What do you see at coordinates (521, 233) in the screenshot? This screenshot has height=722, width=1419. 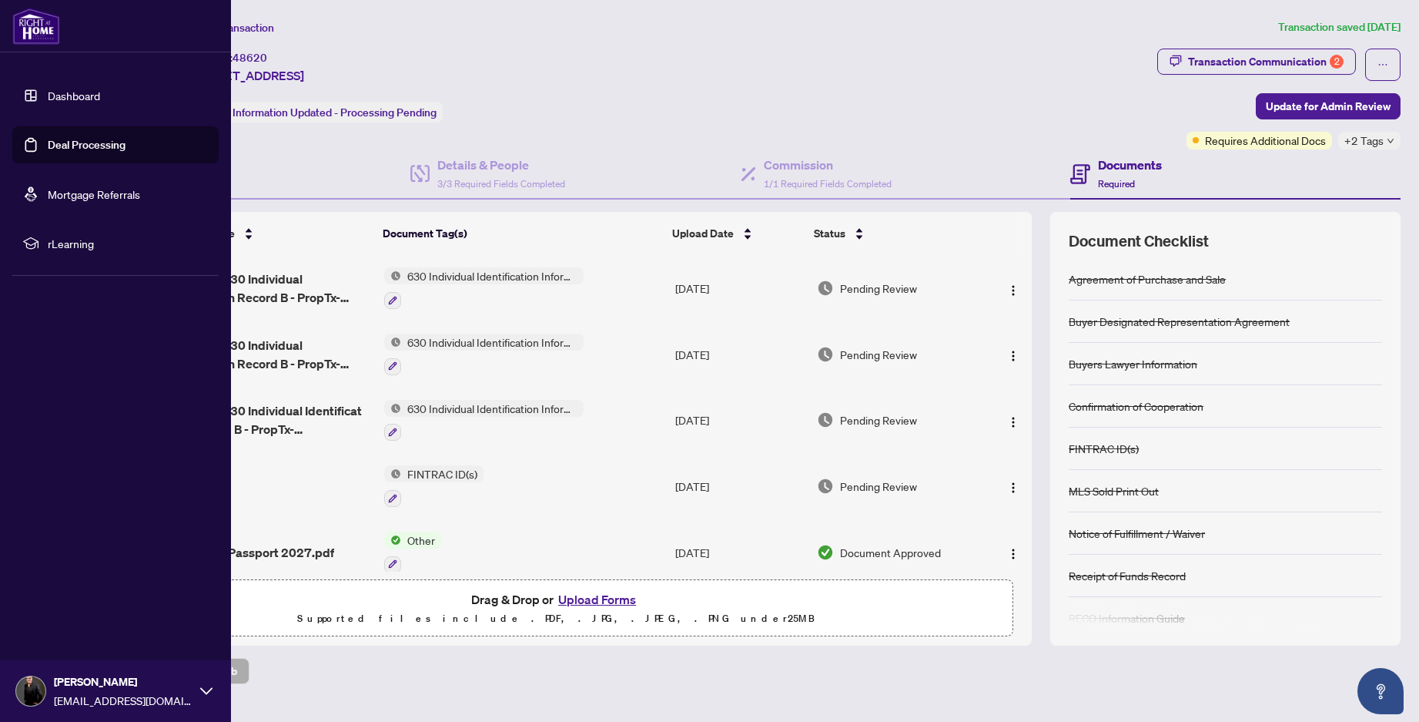 I see `th: Document Tag(s)` at bounding box center [521, 233].